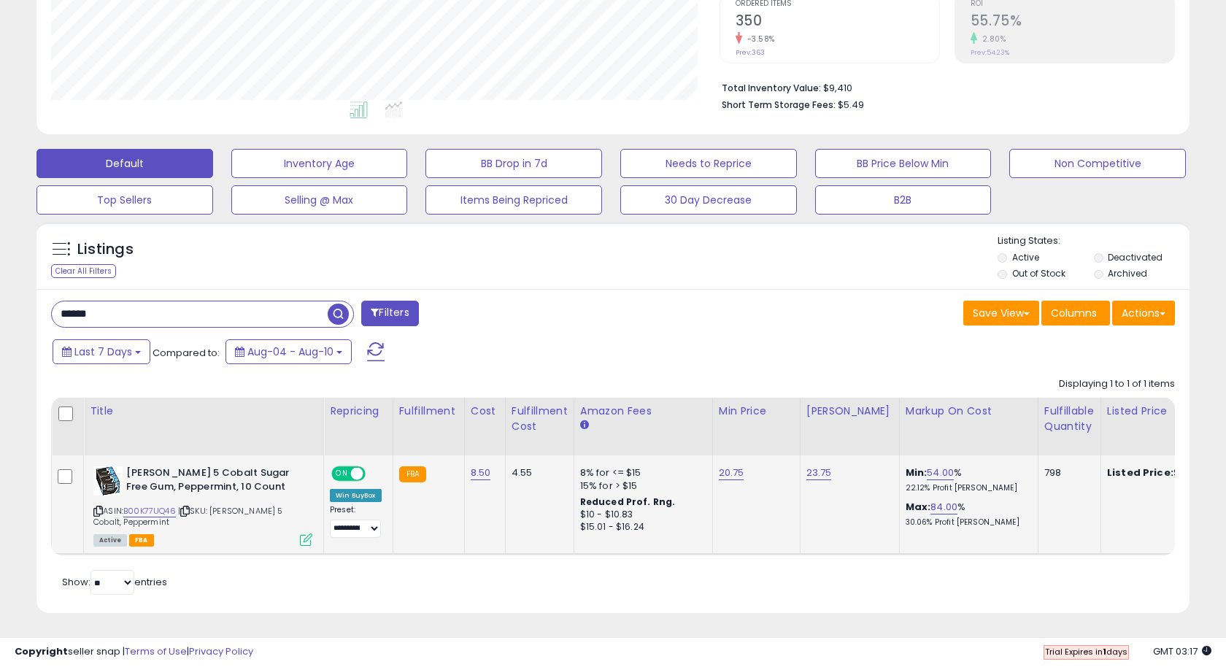 Image resolution: width=1226 pixels, height=667 pixels. What do you see at coordinates (1039, 273) in the screenshot?
I see `label: Out of Stock` at bounding box center [1039, 273].